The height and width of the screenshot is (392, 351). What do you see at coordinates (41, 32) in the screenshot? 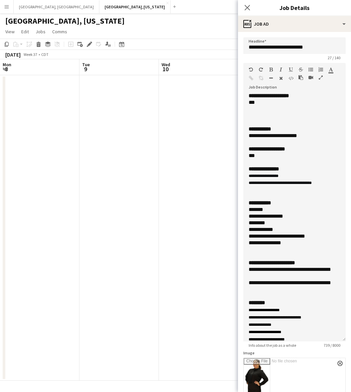
I see `a: Jobs` at bounding box center [41, 32].